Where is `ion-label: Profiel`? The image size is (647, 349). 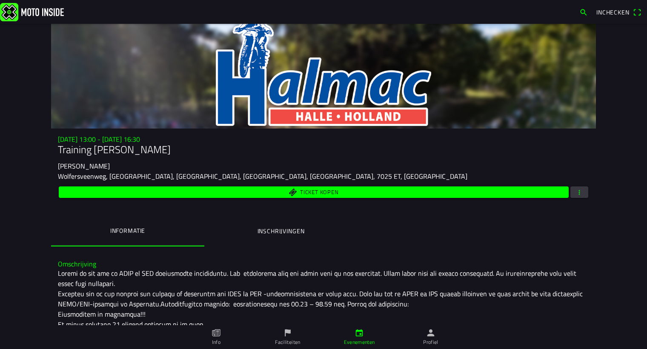
ion-label: Profiel is located at coordinates (430, 342).